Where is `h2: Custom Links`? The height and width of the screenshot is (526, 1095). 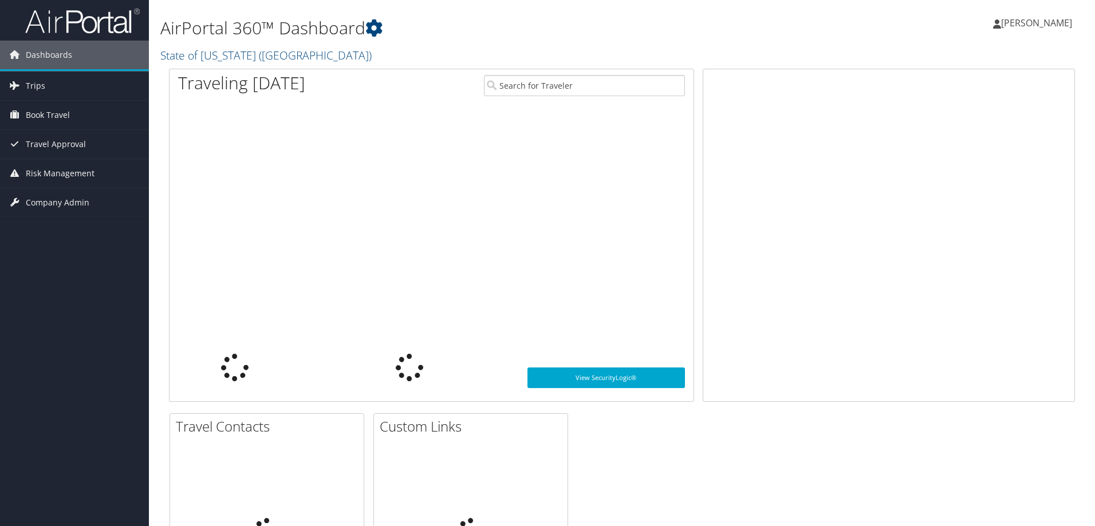 h2: Custom Links is located at coordinates (474, 427).